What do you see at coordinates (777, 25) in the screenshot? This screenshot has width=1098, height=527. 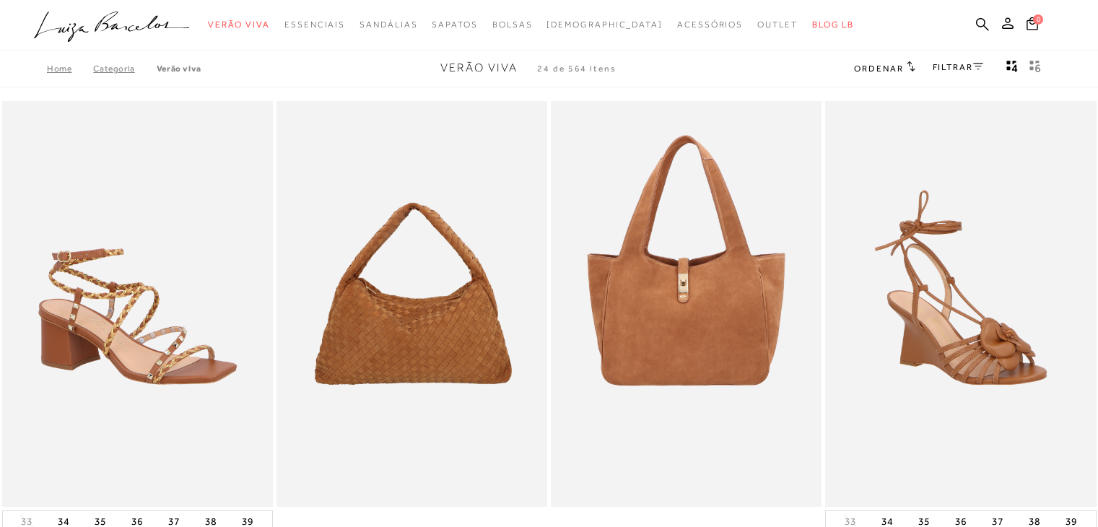 I see `span: Outlet` at bounding box center [777, 25].